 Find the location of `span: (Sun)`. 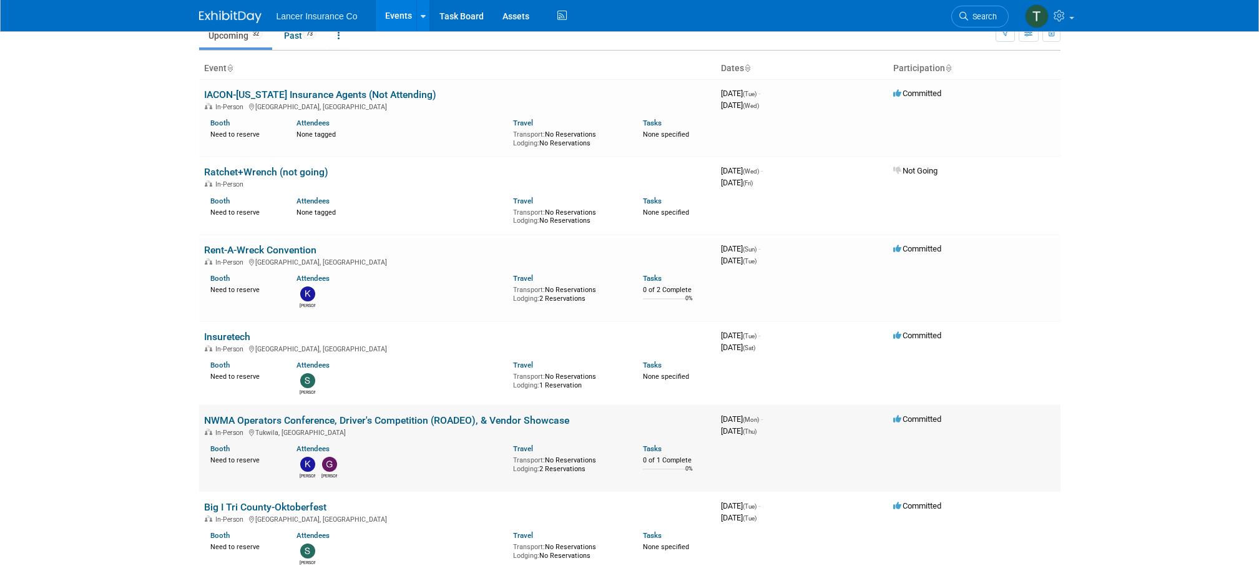

span: (Sun) is located at coordinates (750, 249).